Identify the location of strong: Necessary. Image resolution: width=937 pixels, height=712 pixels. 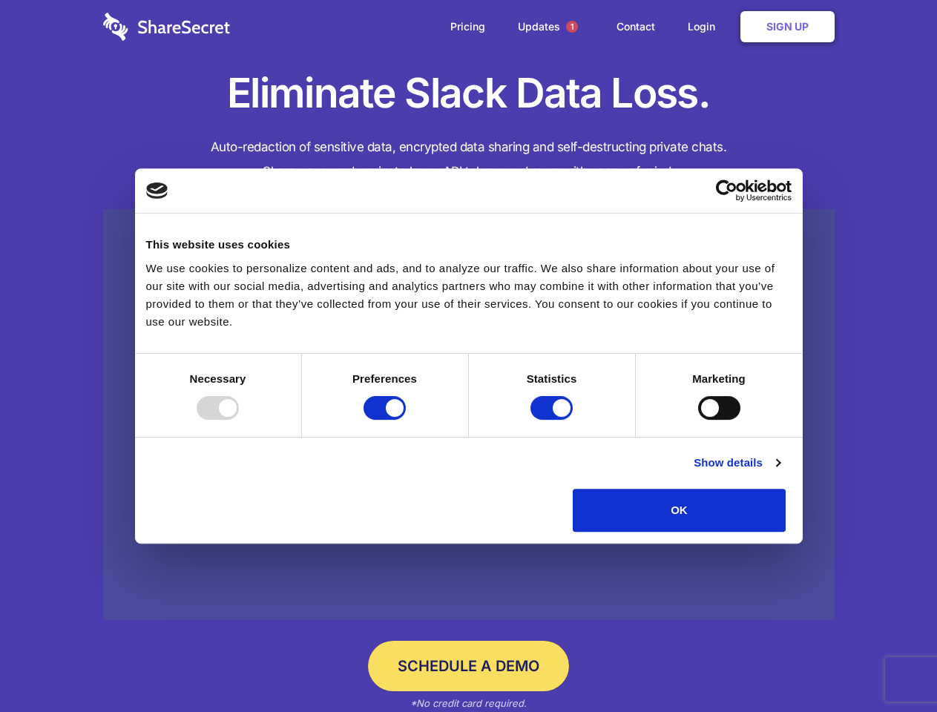
(218, 378).